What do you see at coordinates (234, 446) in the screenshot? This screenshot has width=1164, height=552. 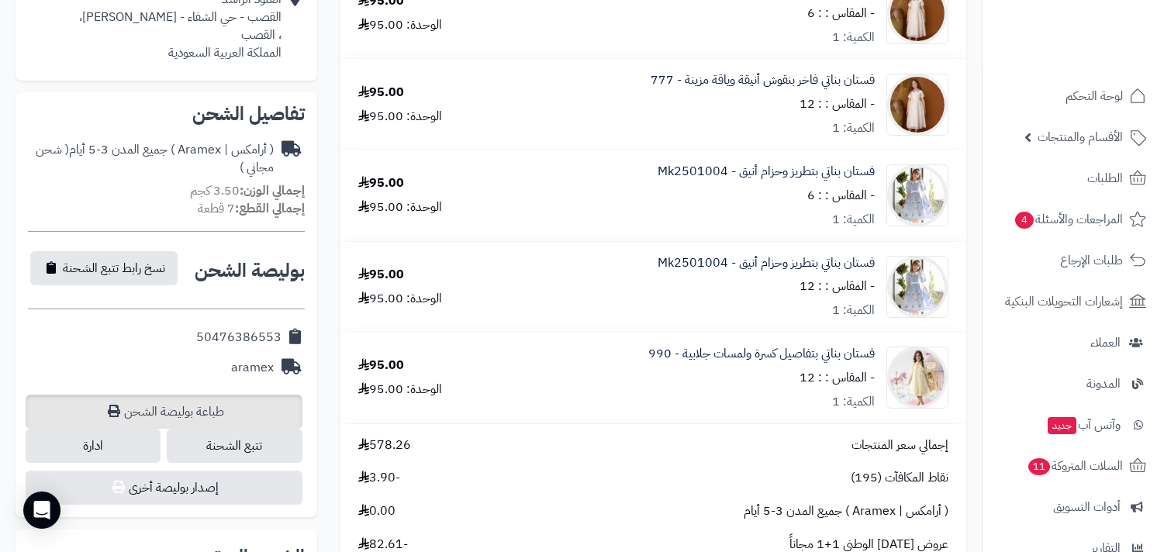 I see `a: تتبع الشحنة` at bounding box center [234, 446].